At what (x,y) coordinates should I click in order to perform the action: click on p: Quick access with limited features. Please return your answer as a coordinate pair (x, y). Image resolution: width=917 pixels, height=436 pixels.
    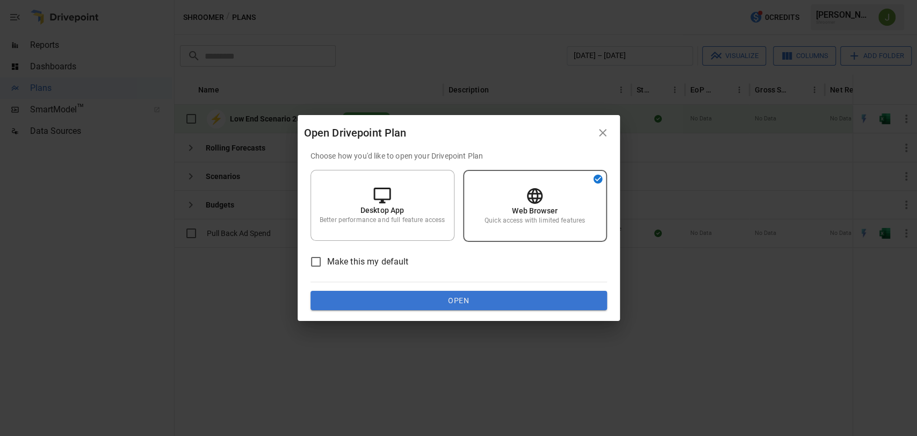
    Looking at the image, I should click on (534, 220).